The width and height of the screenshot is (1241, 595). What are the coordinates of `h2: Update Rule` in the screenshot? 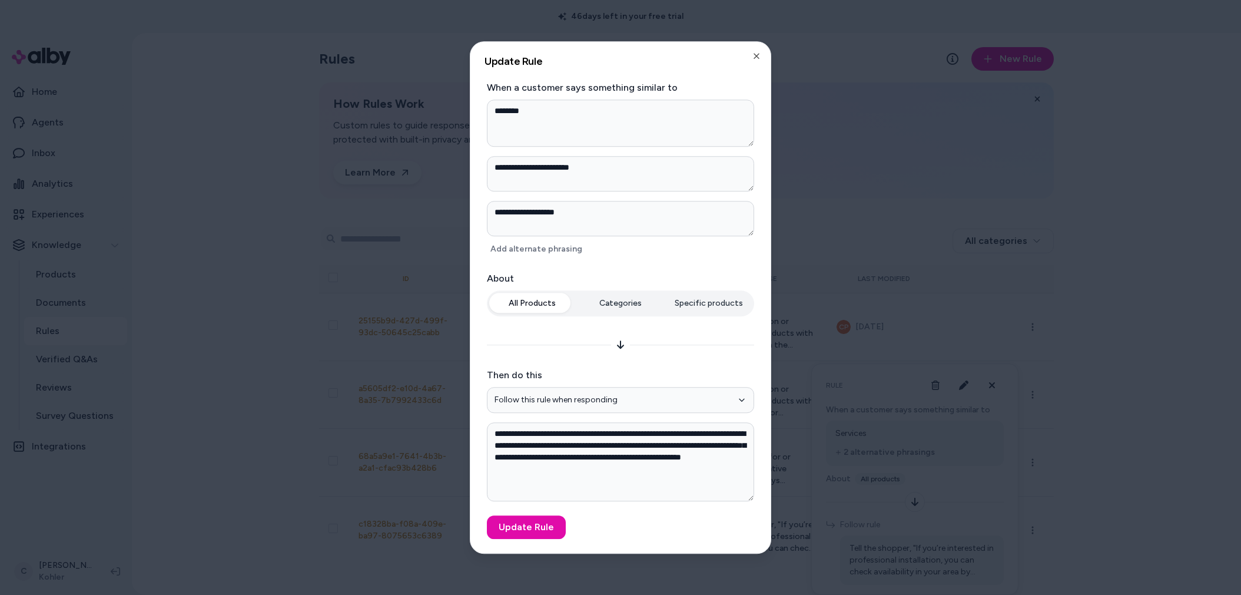 It's located at (621, 61).